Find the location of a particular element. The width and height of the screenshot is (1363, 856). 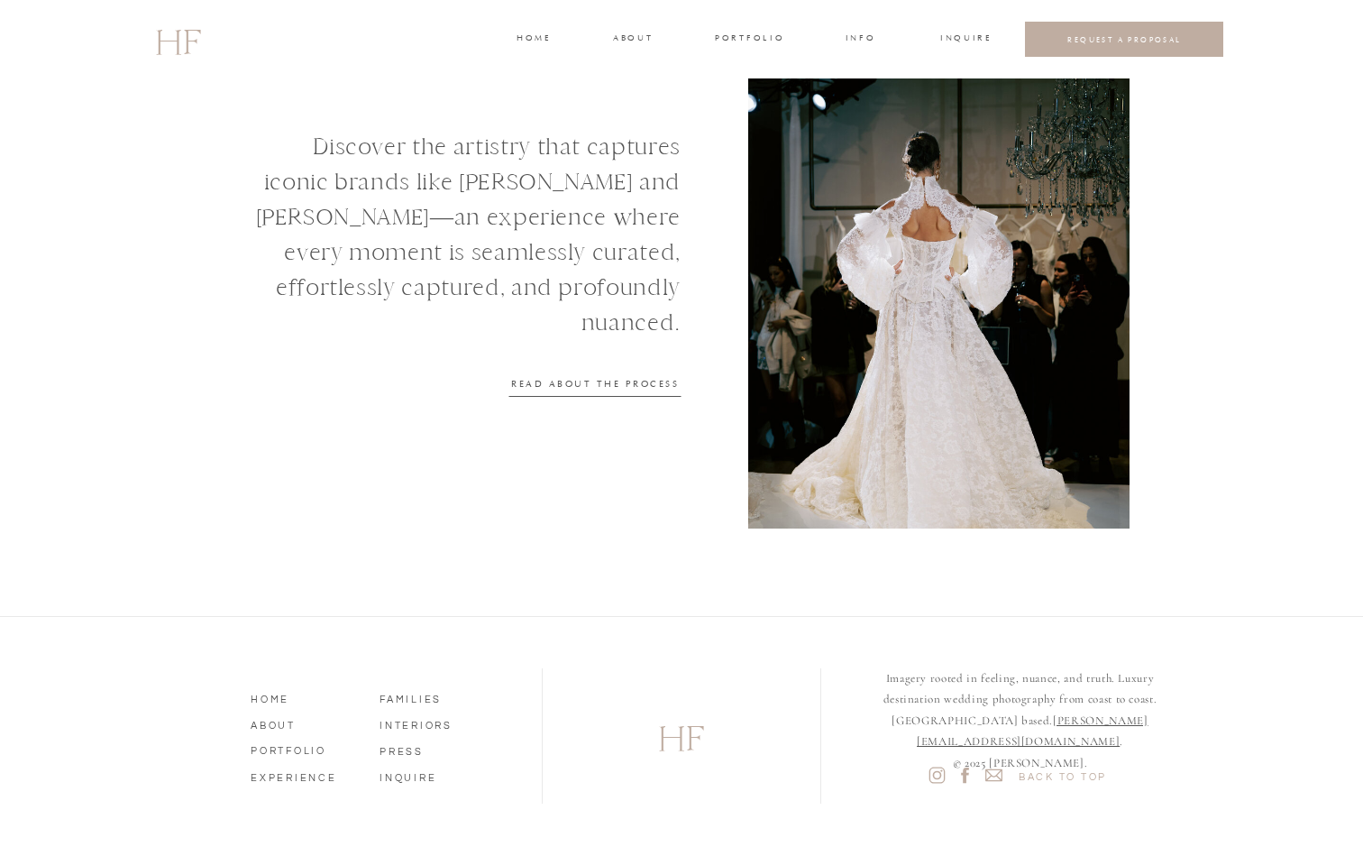

nav: ABOUT is located at coordinates (302, 723).